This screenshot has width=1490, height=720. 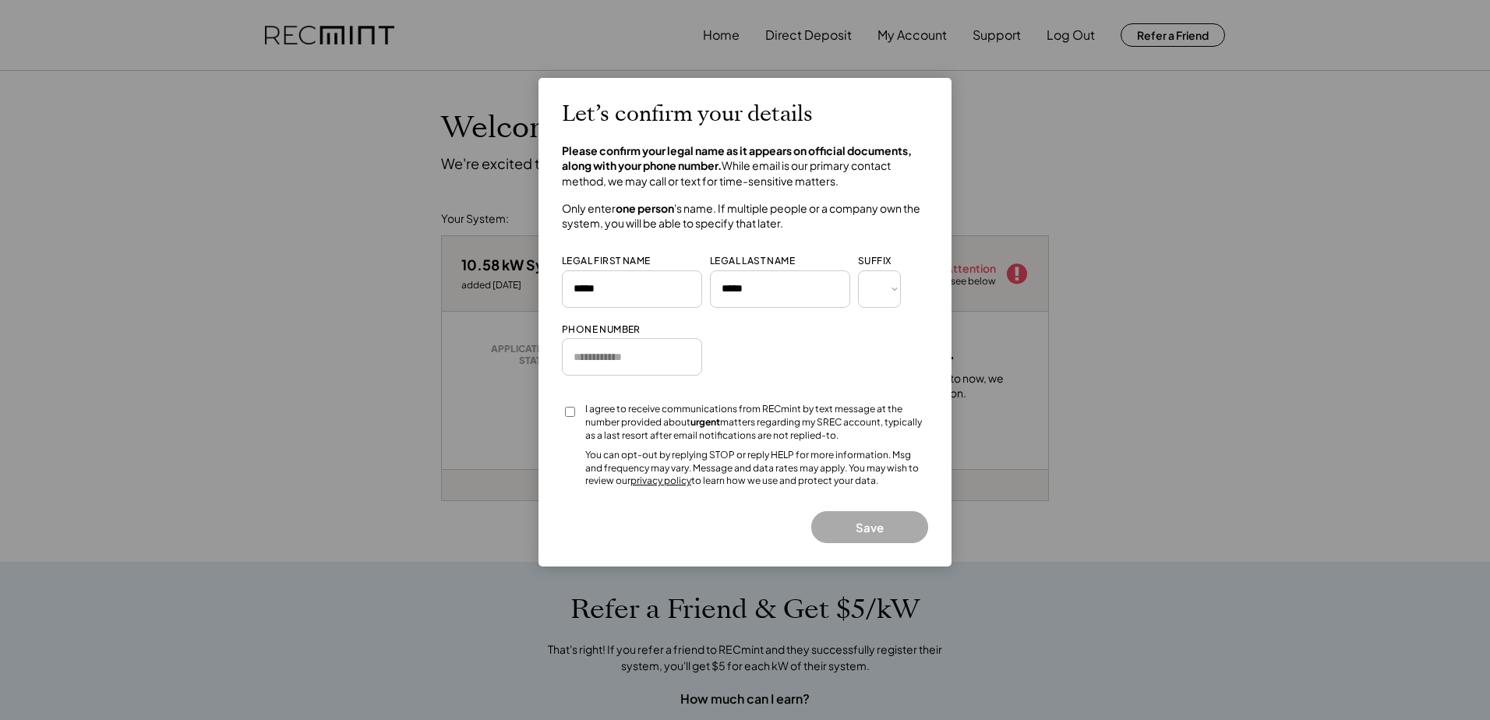 What do you see at coordinates (745, 166) in the screenshot?
I see `h4: While email is our primary contact method, we may call or text for time-sensitive matters.` at bounding box center [745, 166].